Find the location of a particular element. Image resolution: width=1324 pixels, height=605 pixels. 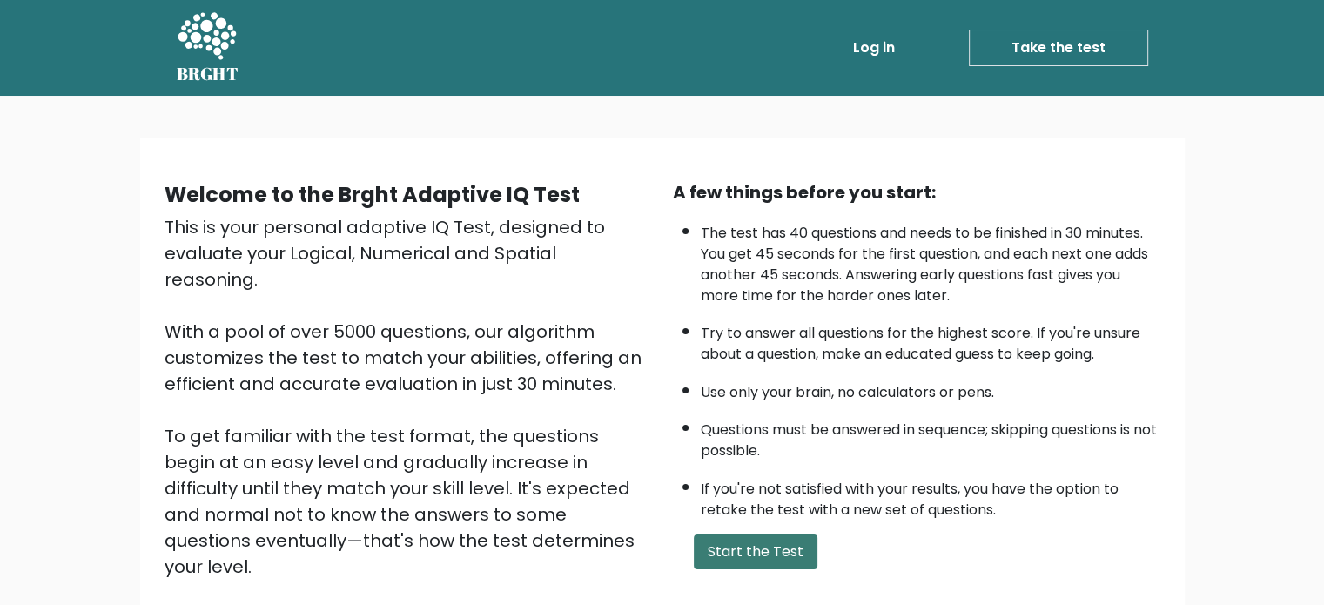

b: Welcome to the Brght Adaptive IQ Test is located at coordinates (372, 194).